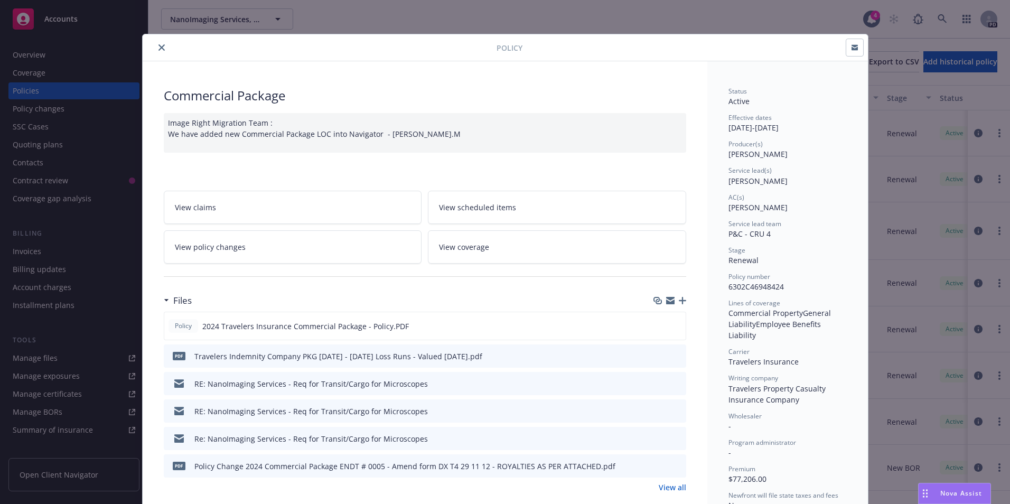 The image size is (1010, 504). What do you see at coordinates (756, 286) in the screenshot?
I see `span: 6302C46948424` at bounding box center [756, 286].